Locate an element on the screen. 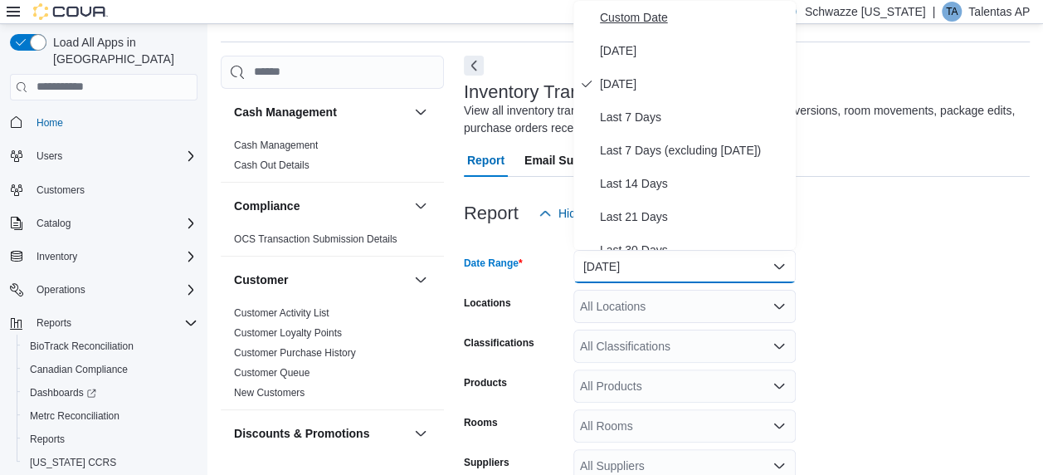 Image resolution: width=1043 pixels, height=475 pixels. label: Products is located at coordinates (485, 383).